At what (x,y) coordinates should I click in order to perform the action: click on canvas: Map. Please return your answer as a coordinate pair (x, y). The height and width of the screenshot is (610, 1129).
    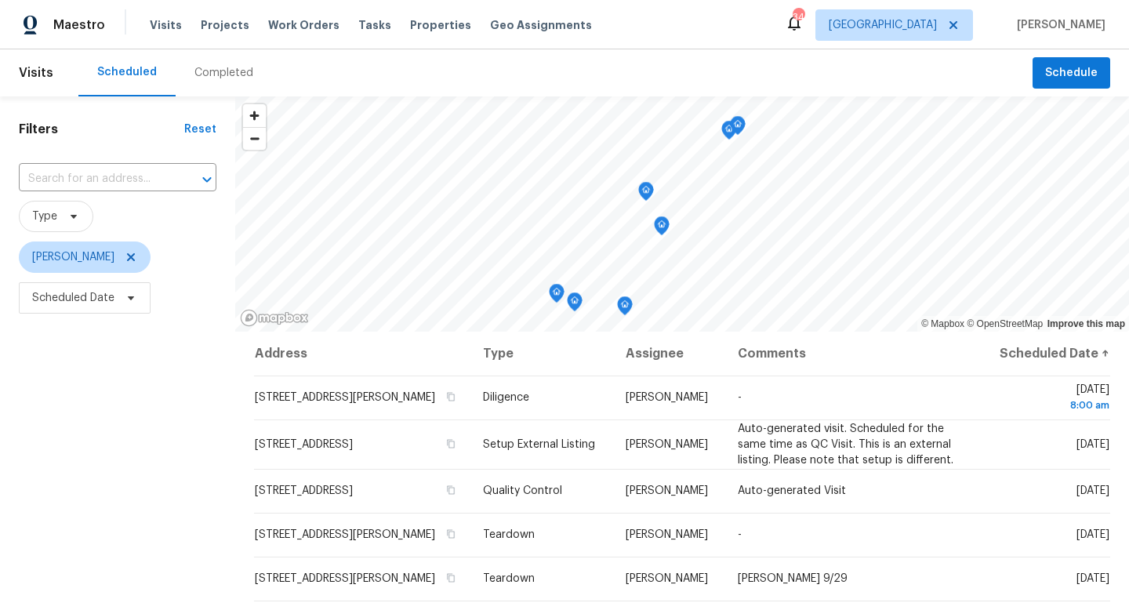
    Looking at the image, I should click on (682, 214).